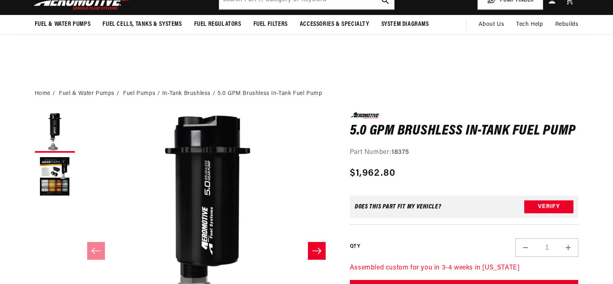 The image size is (613, 284). What do you see at coordinates (491, 24) in the screenshot?
I see `span: About Us` at bounding box center [491, 24].